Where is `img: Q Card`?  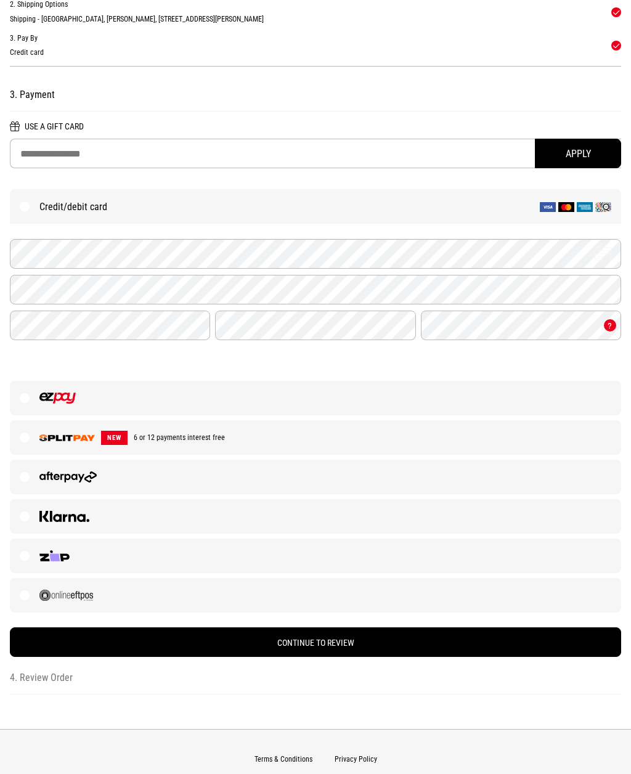
img: Q Card is located at coordinates (603, 207).